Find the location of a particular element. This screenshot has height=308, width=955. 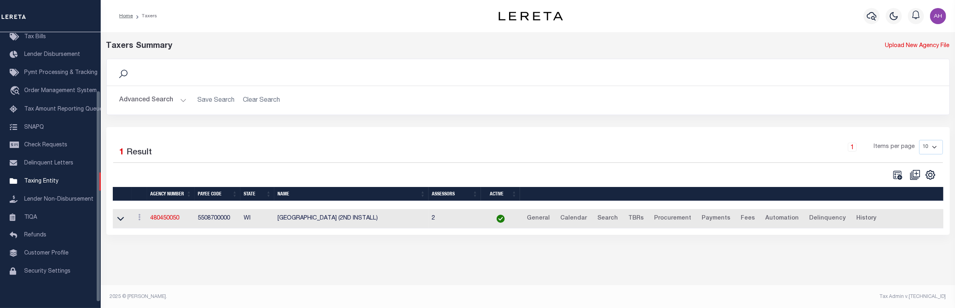

a: Home is located at coordinates (126, 16).